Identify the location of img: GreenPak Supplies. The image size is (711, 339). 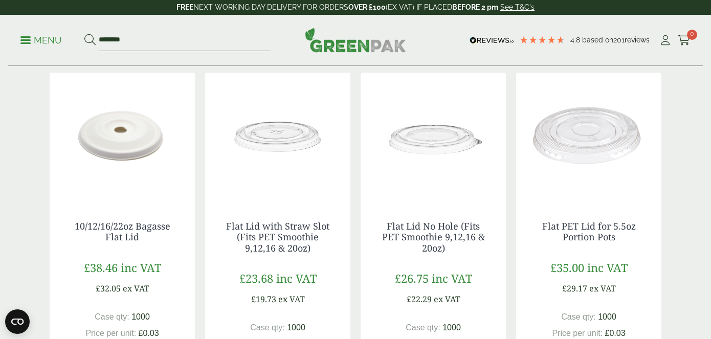
(355, 40).